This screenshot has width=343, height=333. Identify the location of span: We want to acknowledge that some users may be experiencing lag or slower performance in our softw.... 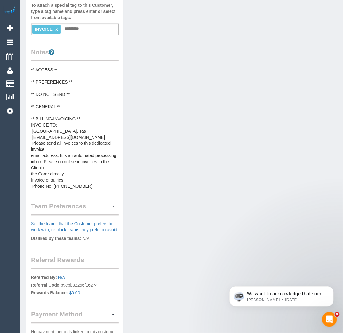
(66, 60).